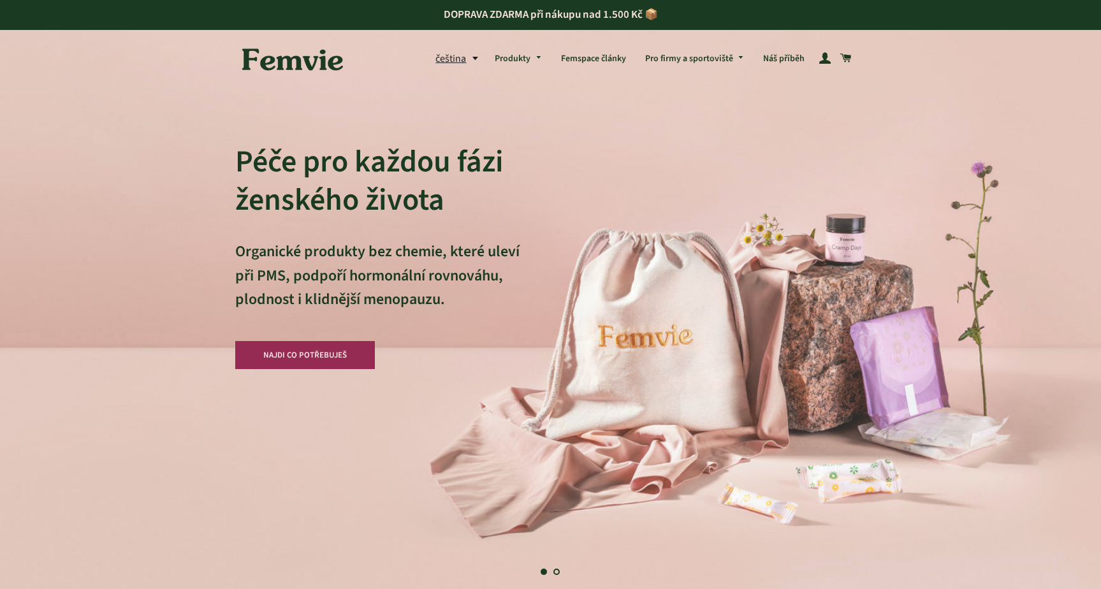 The width and height of the screenshot is (1101, 589). What do you see at coordinates (460, 59) in the screenshot?
I see `button: čeština` at bounding box center [460, 59].